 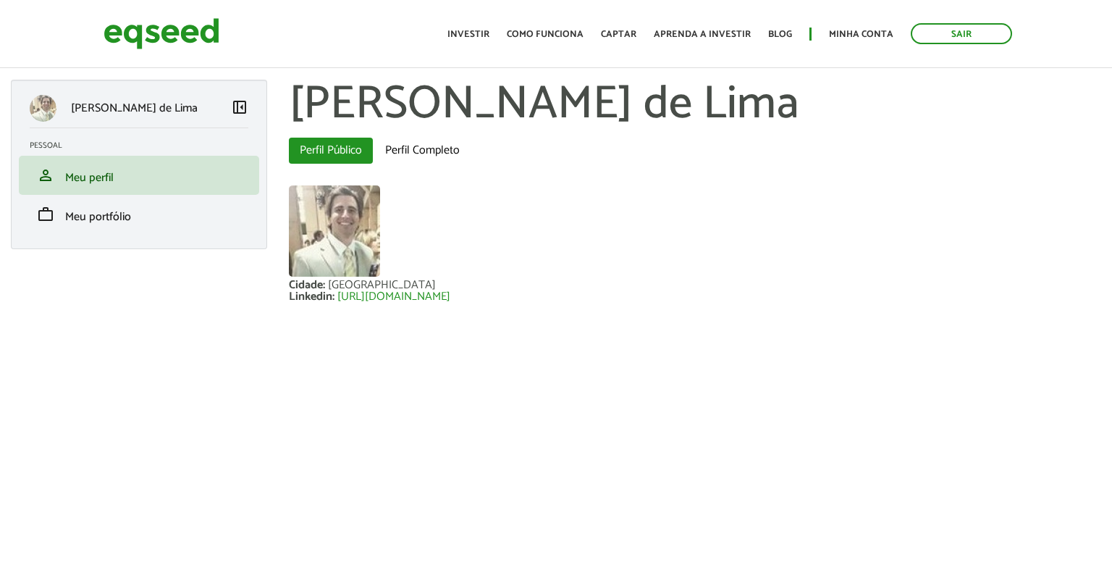 I want to click on span: work, so click(x=46, y=214).